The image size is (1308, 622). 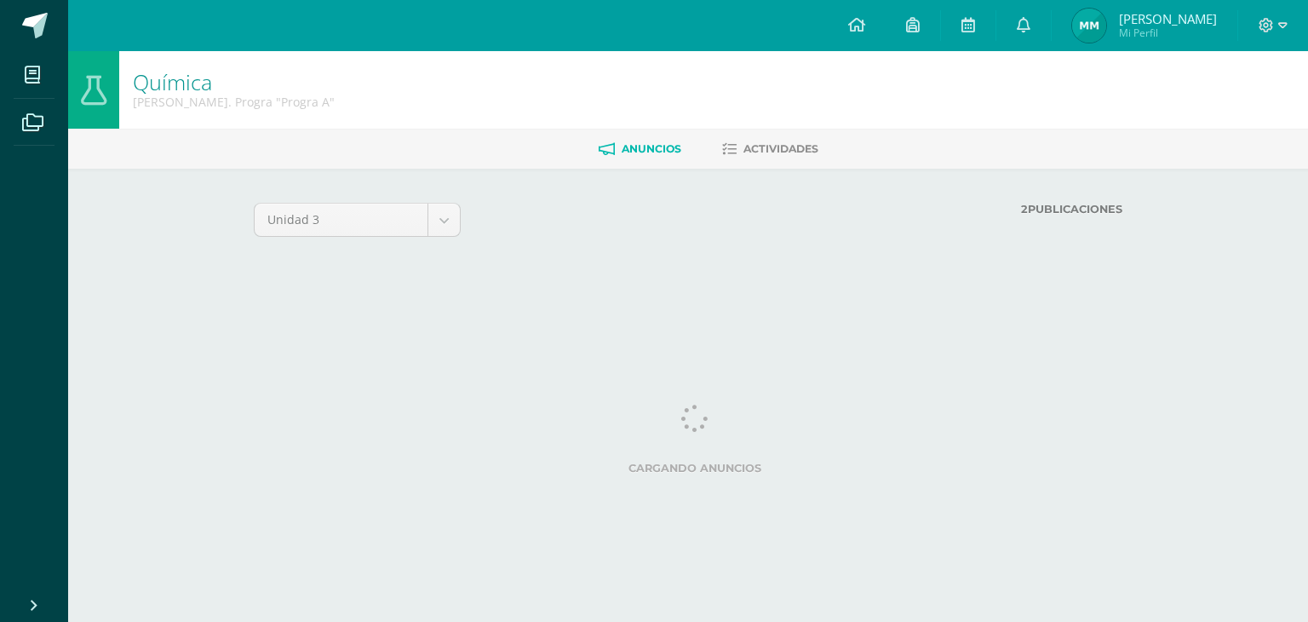 What do you see at coordinates (651, 148) in the screenshot?
I see `span: Anuncios` at bounding box center [651, 148].